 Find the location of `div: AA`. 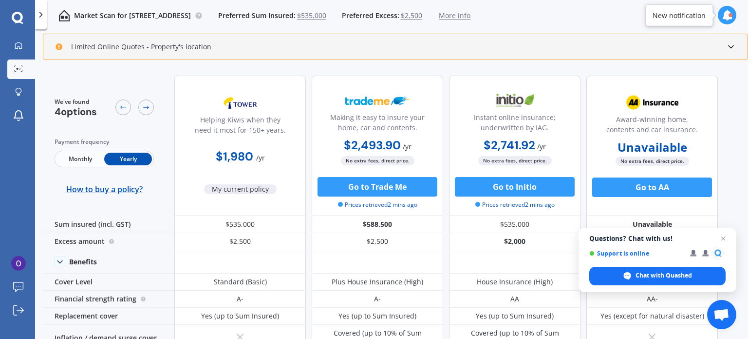

div: AA is located at coordinates (515, 299).